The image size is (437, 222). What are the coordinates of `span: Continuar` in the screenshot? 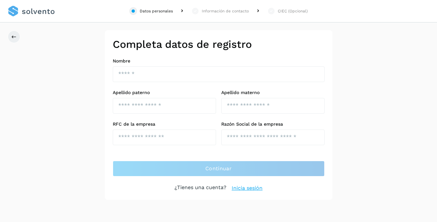 It's located at (218, 168).